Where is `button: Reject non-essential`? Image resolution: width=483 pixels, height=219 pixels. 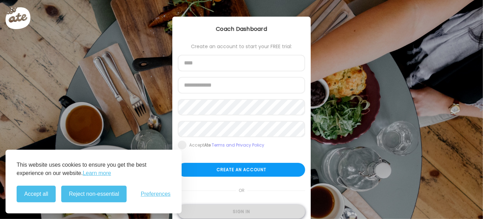 button: Reject non-essential is located at coordinates (94, 194).